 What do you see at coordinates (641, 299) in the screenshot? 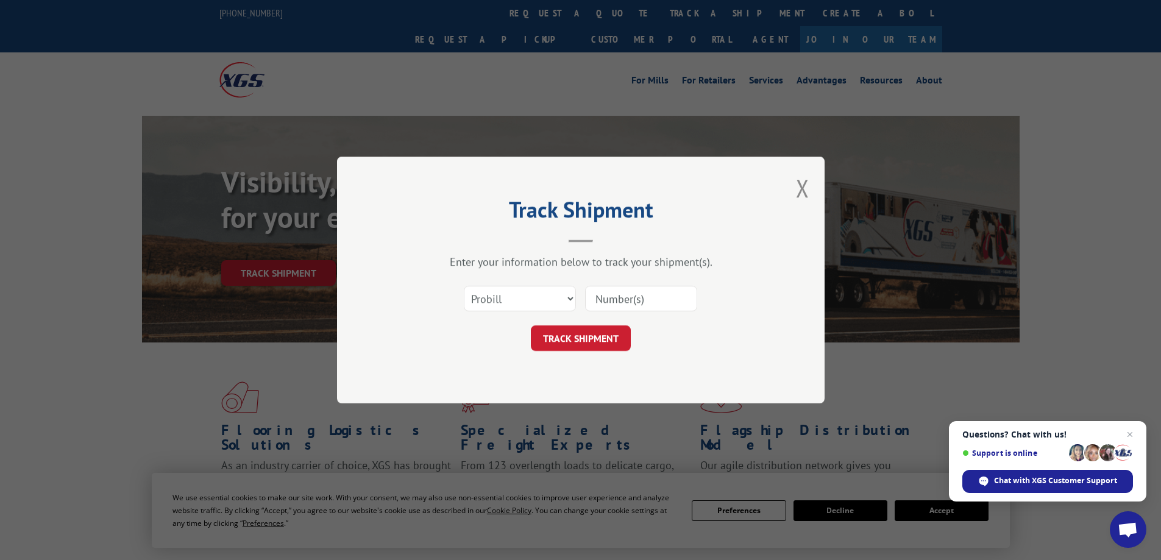
I see `input: Number(s)` at bounding box center [641, 299].